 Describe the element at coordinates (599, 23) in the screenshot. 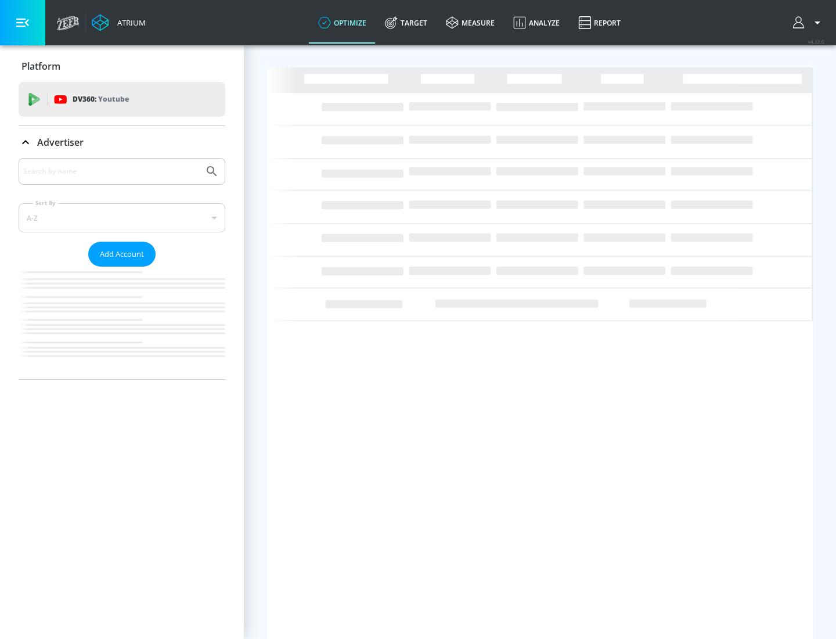

I see `a: Report` at that location.